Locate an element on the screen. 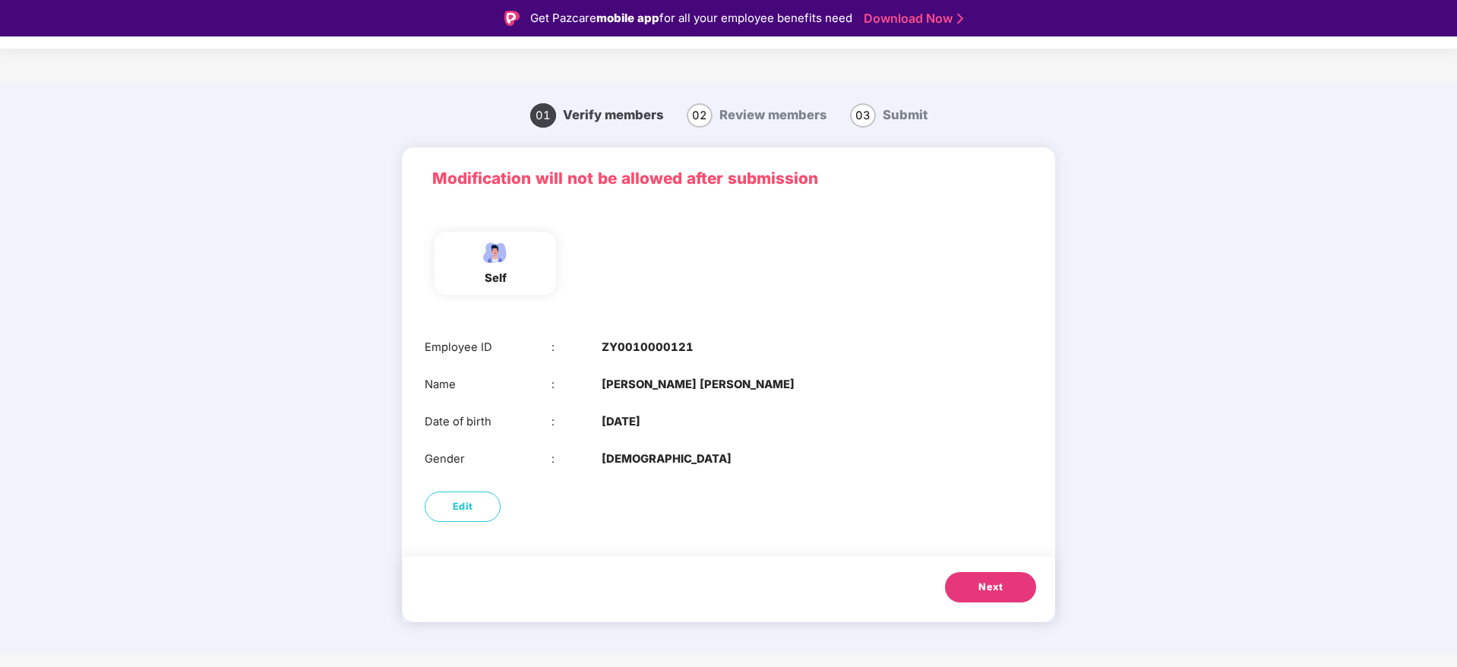 Image resolution: width=1457 pixels, height=667 pixels. button: Edit is located at coordinates (462, 507).